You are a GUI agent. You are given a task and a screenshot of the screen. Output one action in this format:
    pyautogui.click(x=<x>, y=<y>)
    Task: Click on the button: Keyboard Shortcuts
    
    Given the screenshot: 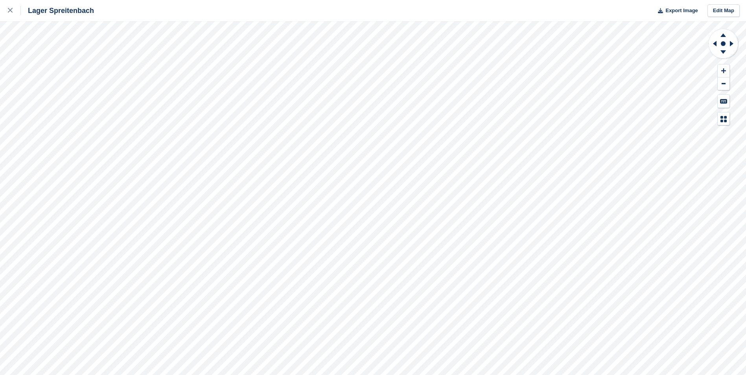 What is the action you would take?
    pyautogui.click(x=723, y=101)
    